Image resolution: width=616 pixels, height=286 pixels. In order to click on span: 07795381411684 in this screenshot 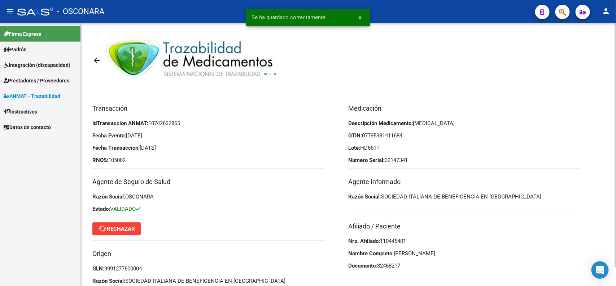, I will do `click(383, 135)`.